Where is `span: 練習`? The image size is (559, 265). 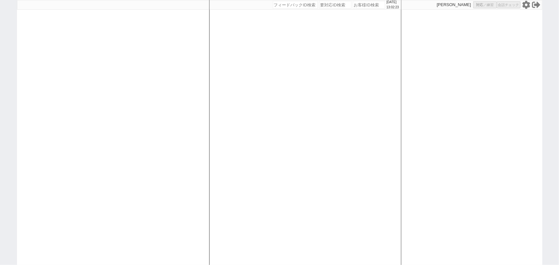 span: 練習 is located at coordinates (490, 5).